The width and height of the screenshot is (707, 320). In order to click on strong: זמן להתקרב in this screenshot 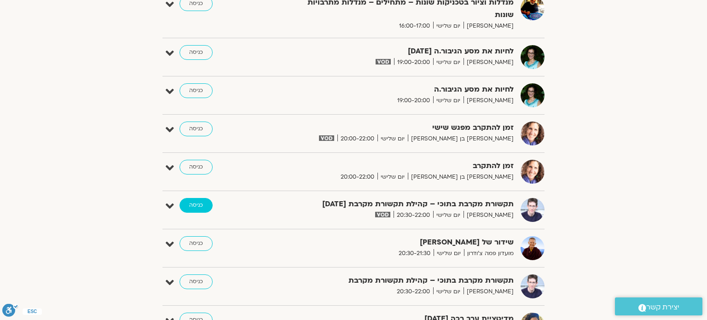, I will do `click(401, 166)`.